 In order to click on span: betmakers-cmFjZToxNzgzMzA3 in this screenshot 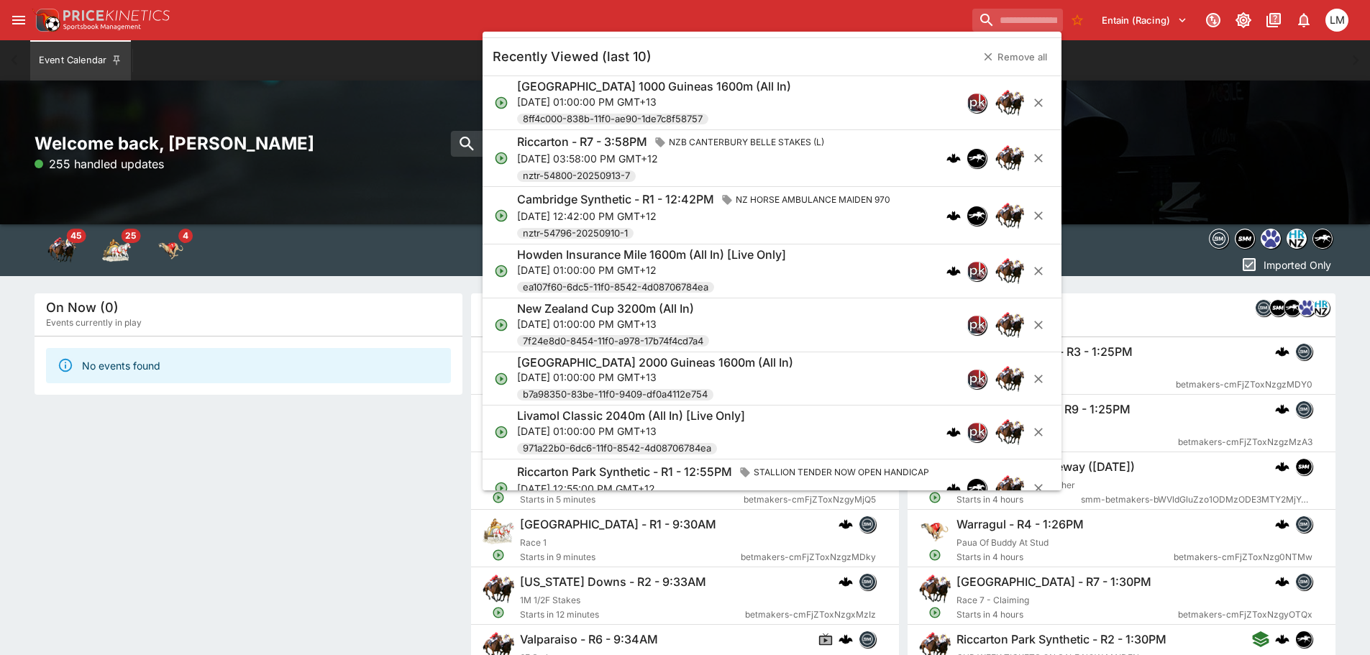, I will do `click(1245, 442)`.